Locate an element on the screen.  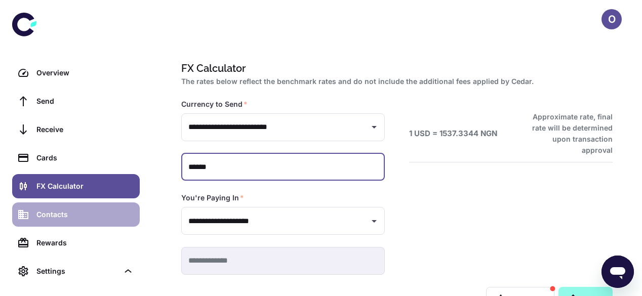
div: Contacts is located at coordinates (85, 215).